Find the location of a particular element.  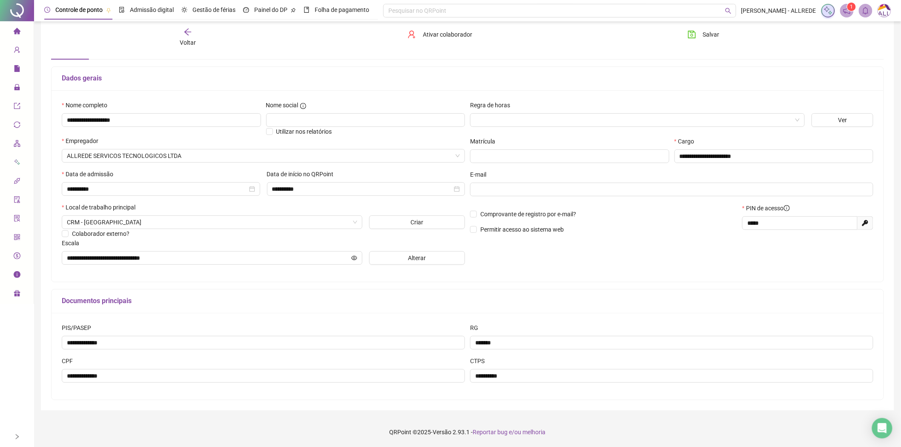

label: RG is located at coordinates (477, 328).